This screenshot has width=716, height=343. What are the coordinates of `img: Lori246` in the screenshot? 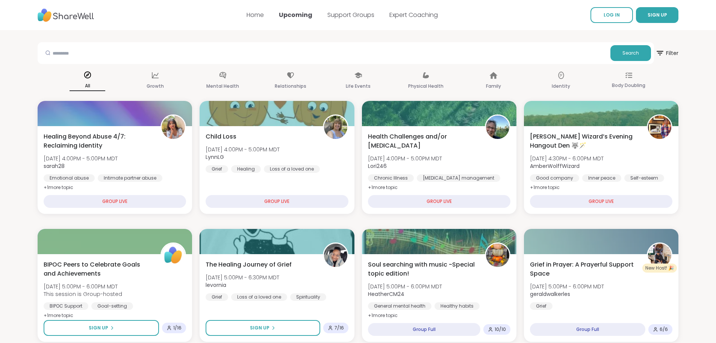 It's located at (498, 127).